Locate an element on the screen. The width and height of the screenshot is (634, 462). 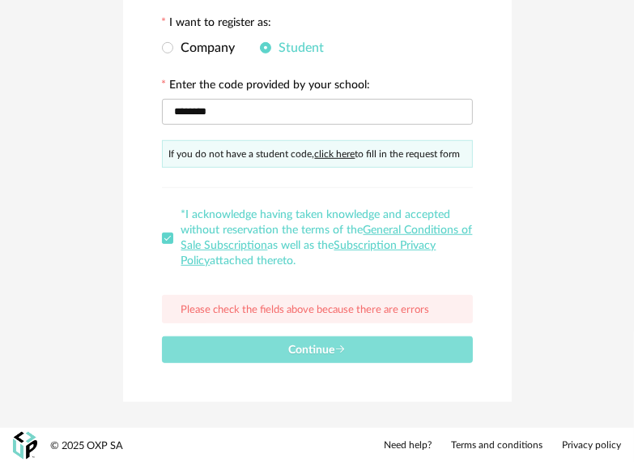
a: Need help? is located at coordinates (407, 445).